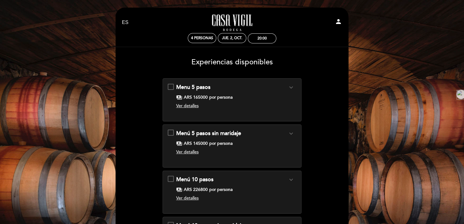 The image size is (464, 224). I want to click on span: Experiencias disponibles, so click(232, 62).